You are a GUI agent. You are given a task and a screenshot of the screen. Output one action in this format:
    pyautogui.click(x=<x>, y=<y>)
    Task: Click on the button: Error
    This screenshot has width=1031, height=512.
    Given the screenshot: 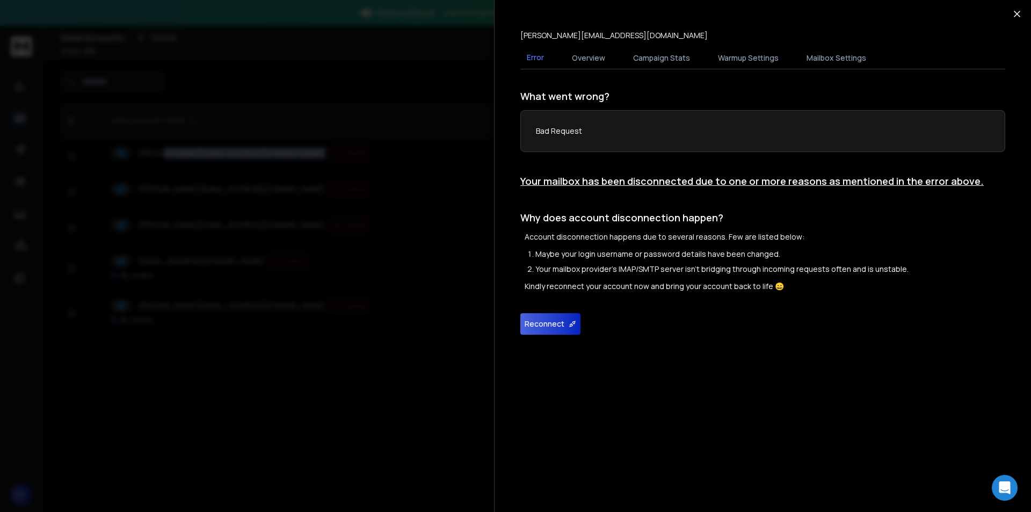 What is the action you would take?
    pyautogui.click(x=535, y=58)
    